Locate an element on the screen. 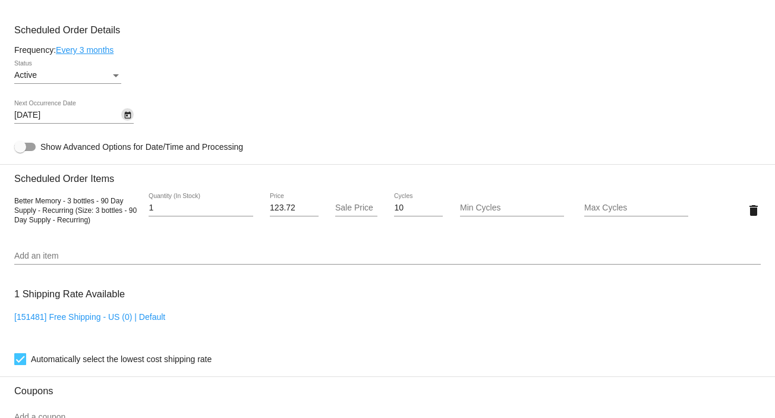 This screenshot has width=775, height=418. h3: 1 Shipping Rate Available is located at coordinates (70, 294).